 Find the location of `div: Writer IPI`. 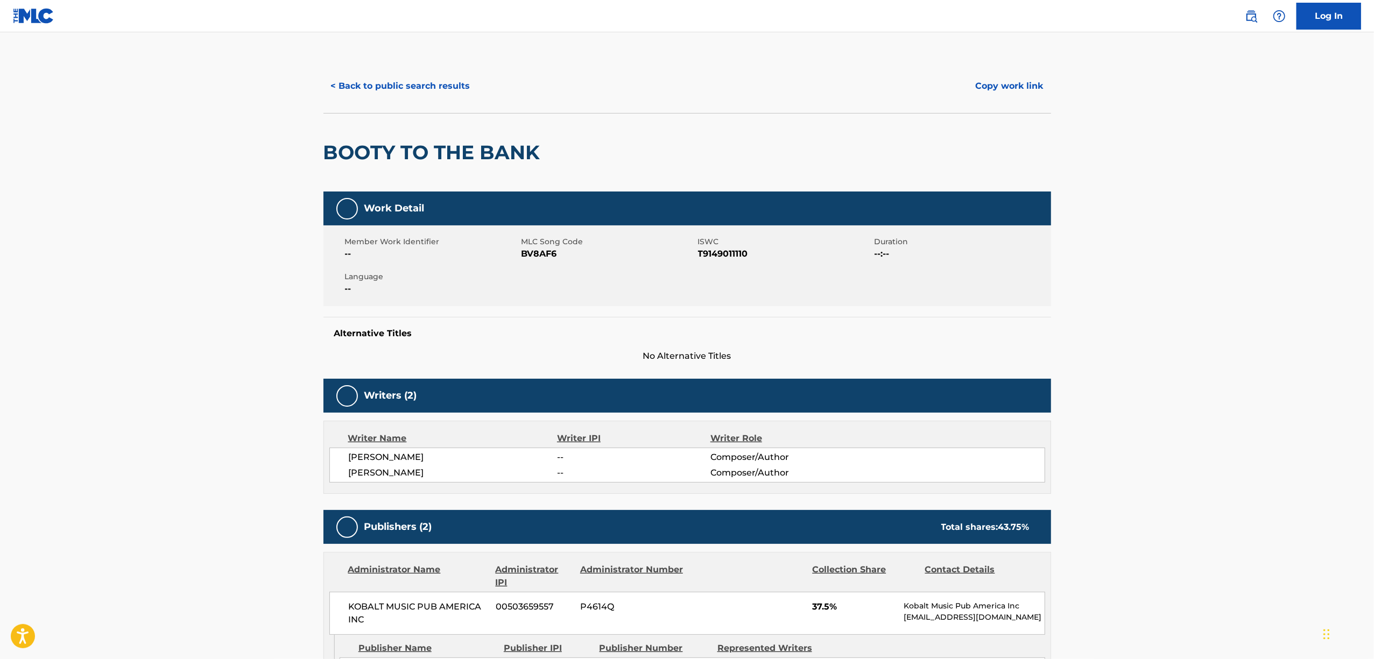

div: Writer IPI is located at coordinates (633, 439).